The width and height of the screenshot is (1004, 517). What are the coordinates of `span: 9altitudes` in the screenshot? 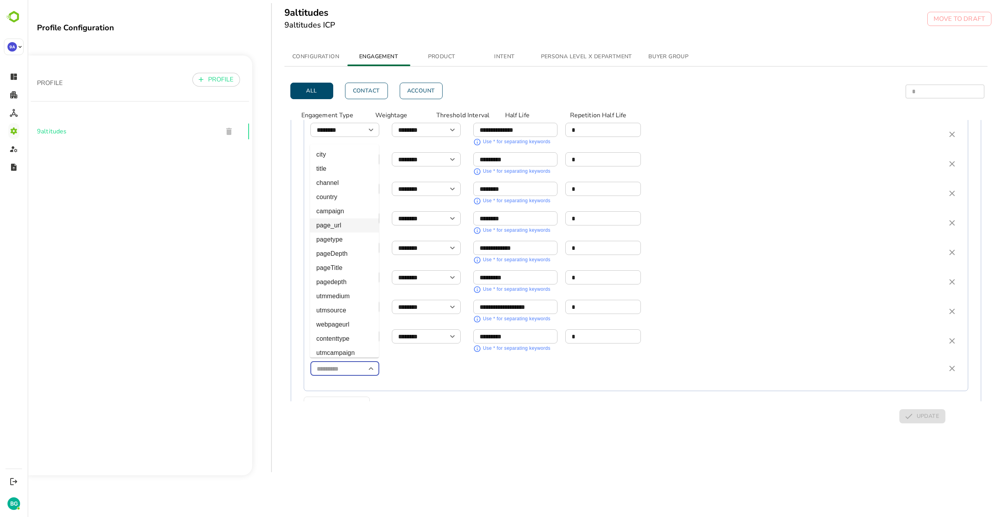 It's located at (99, 131).